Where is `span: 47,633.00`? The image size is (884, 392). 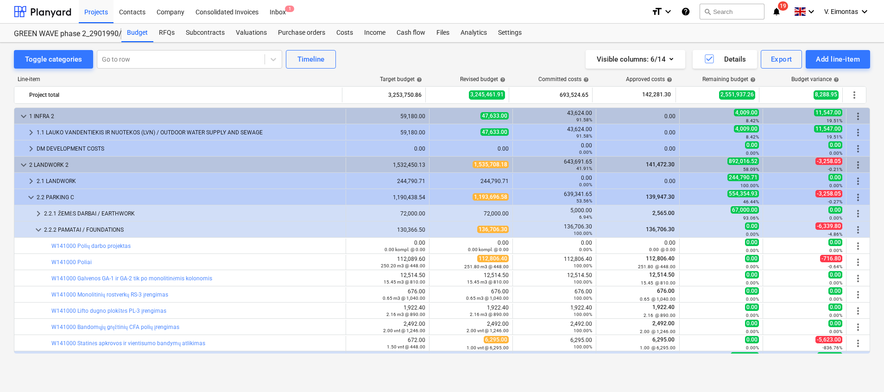
span: 47,633.00 is located at coordinates (494, 116).